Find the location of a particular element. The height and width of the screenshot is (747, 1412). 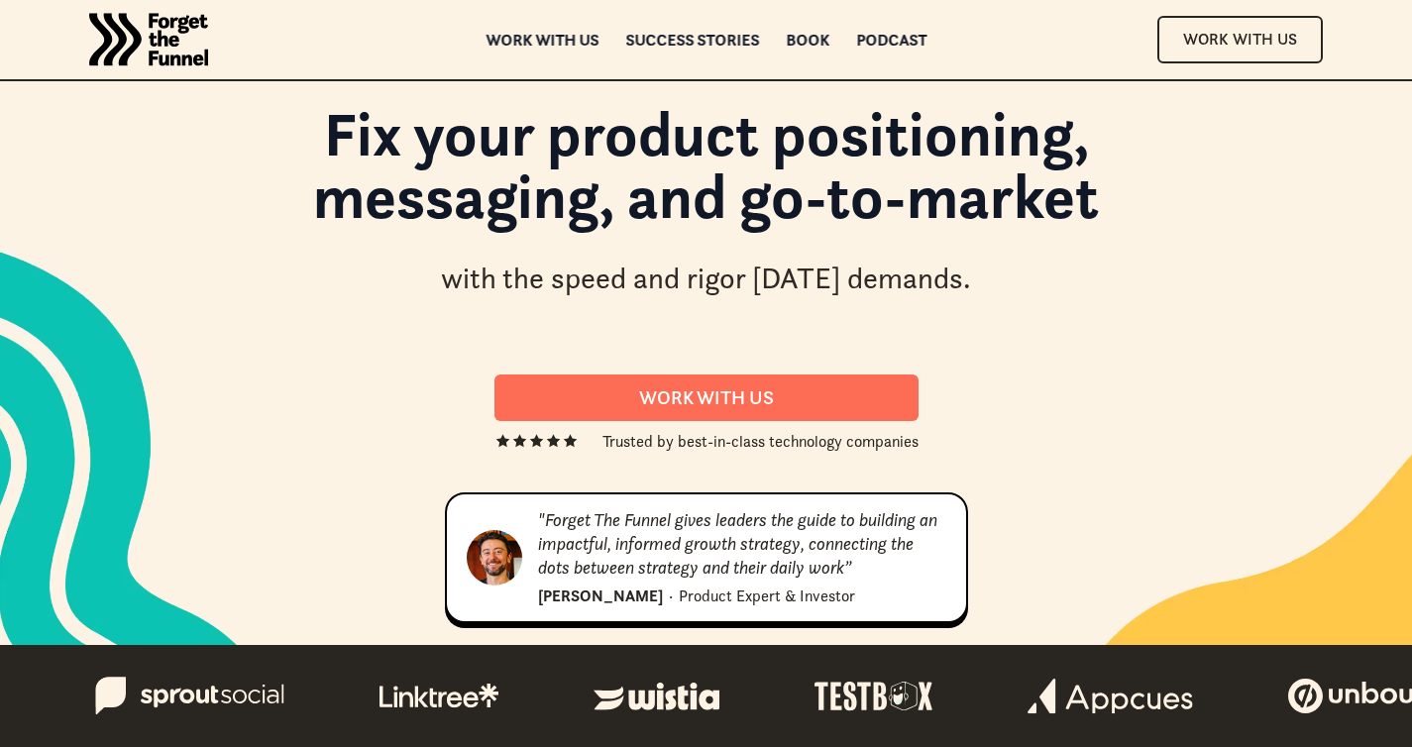

h1: Fix your product positioning, messaging, and go-to-market is located at coordinates (706, 174).